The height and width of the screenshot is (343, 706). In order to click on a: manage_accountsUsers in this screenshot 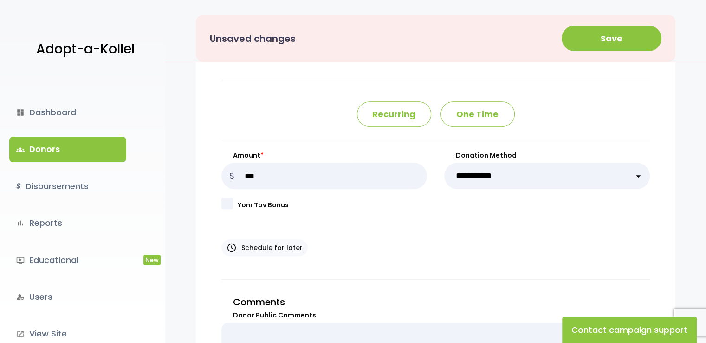, I will do `click(68, 297)`.